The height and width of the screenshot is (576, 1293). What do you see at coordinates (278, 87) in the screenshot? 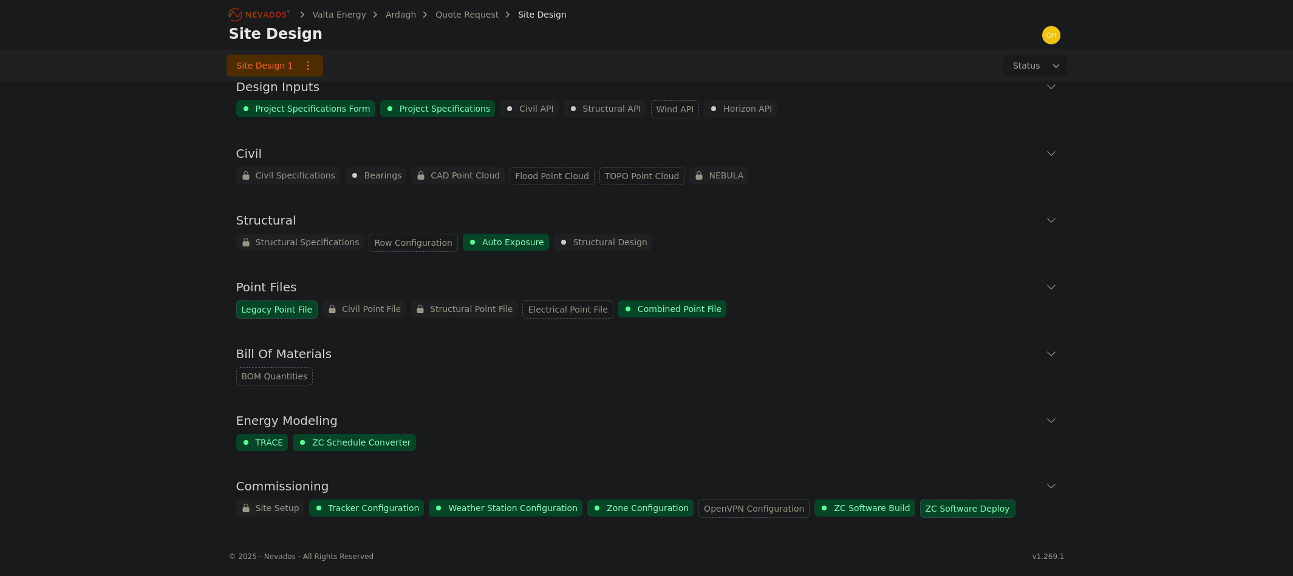
I see `h3: Design Inputs` at bounding box center [278, 87].